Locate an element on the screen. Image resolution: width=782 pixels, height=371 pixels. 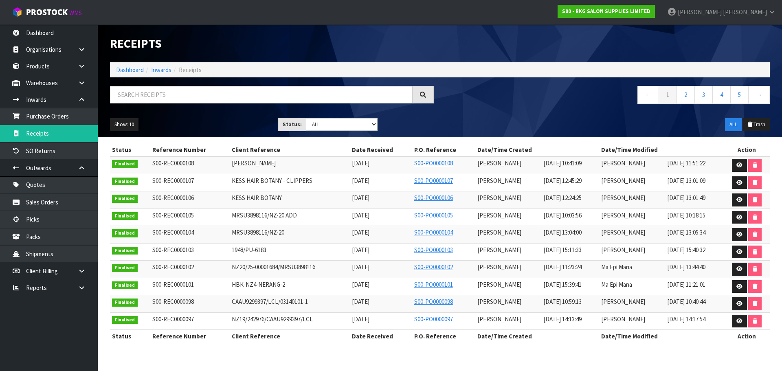
a: S00-PO0000102 is located at coordinates (433, 267).